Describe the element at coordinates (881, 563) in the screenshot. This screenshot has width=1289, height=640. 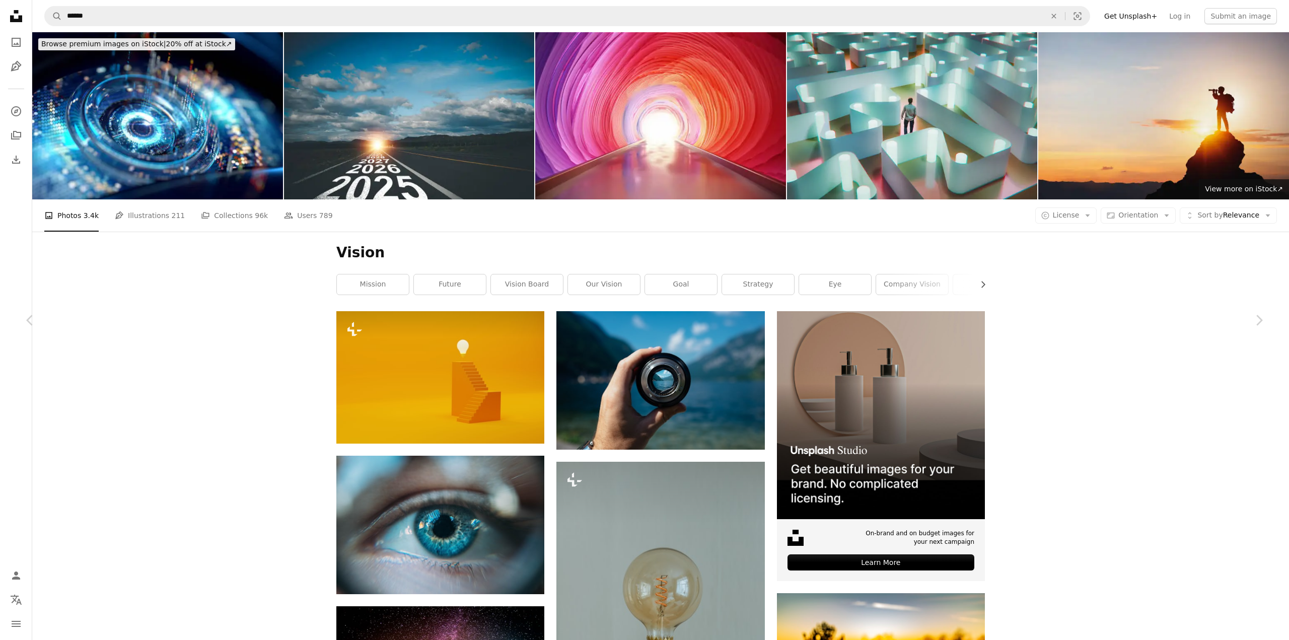
I see `div: Learn More` at that location.